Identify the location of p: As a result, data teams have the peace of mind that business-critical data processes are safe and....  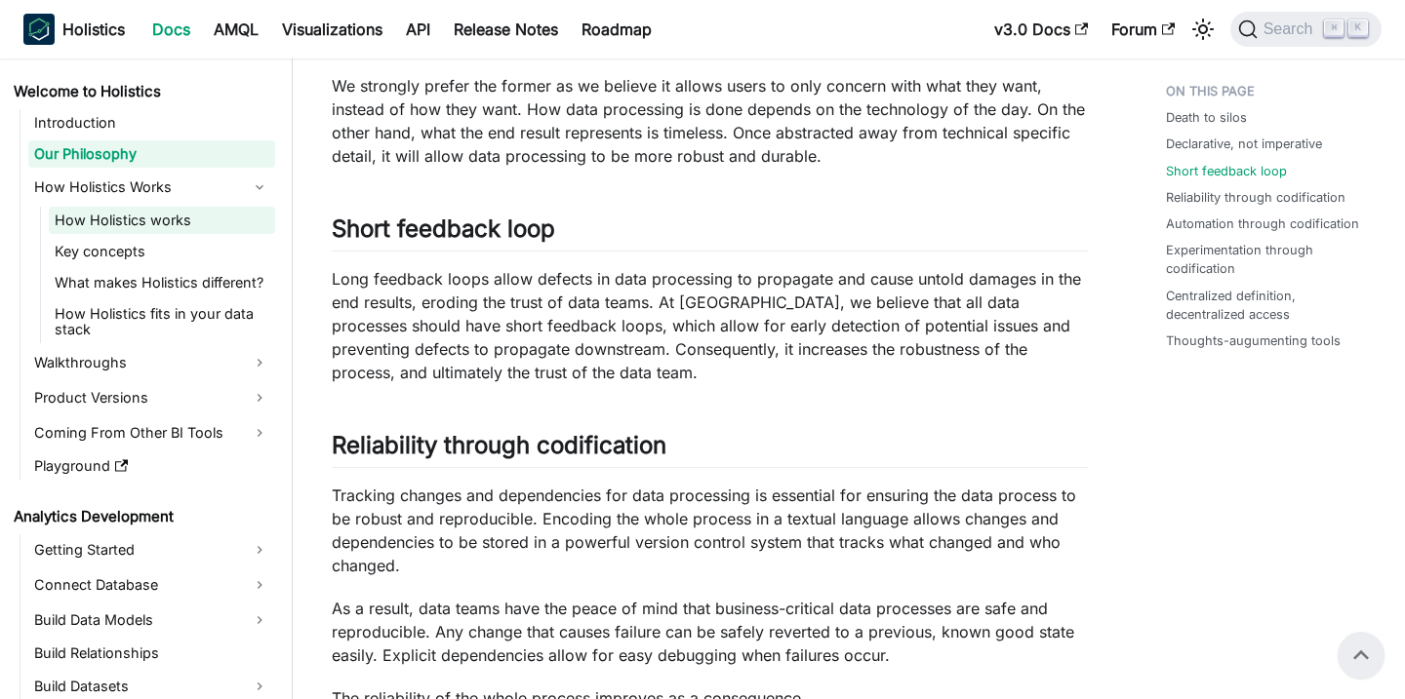
(709, 632).